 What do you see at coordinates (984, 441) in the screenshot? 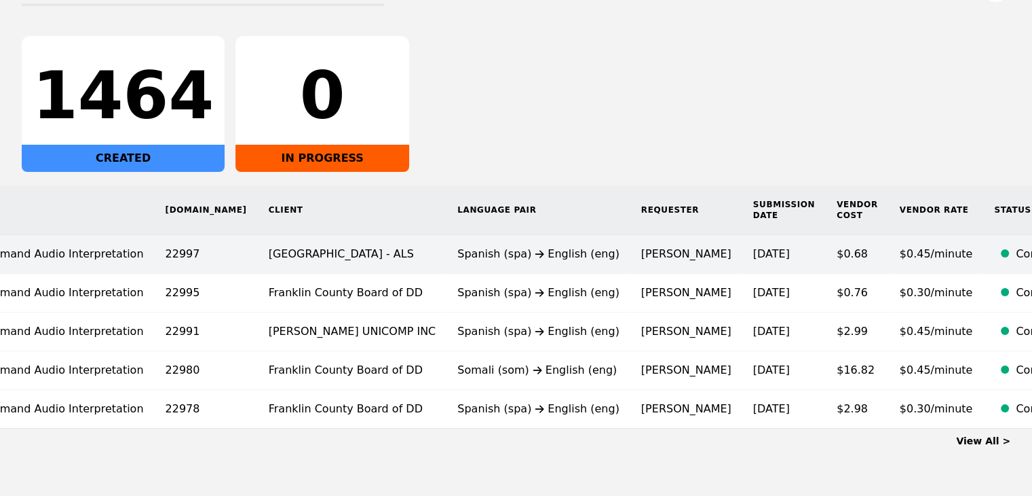
I see `a: View All >` at bounding box center [984, 441].